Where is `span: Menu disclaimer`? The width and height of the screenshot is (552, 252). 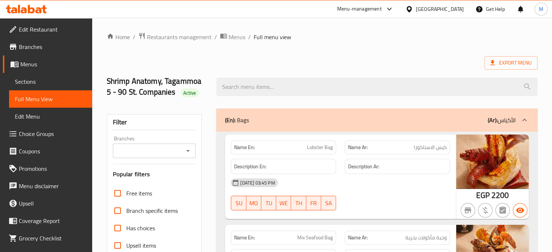 span: Menu disclaimer is located at coordinates (53, 186).